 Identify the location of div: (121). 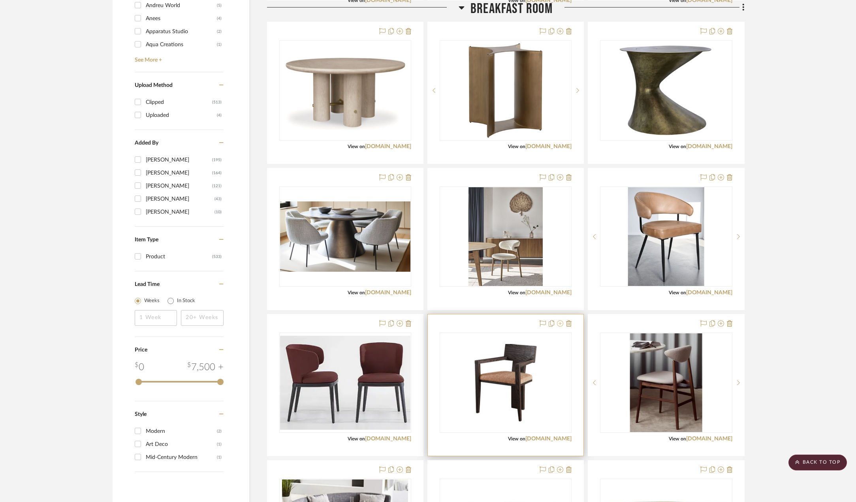
(217, 186).